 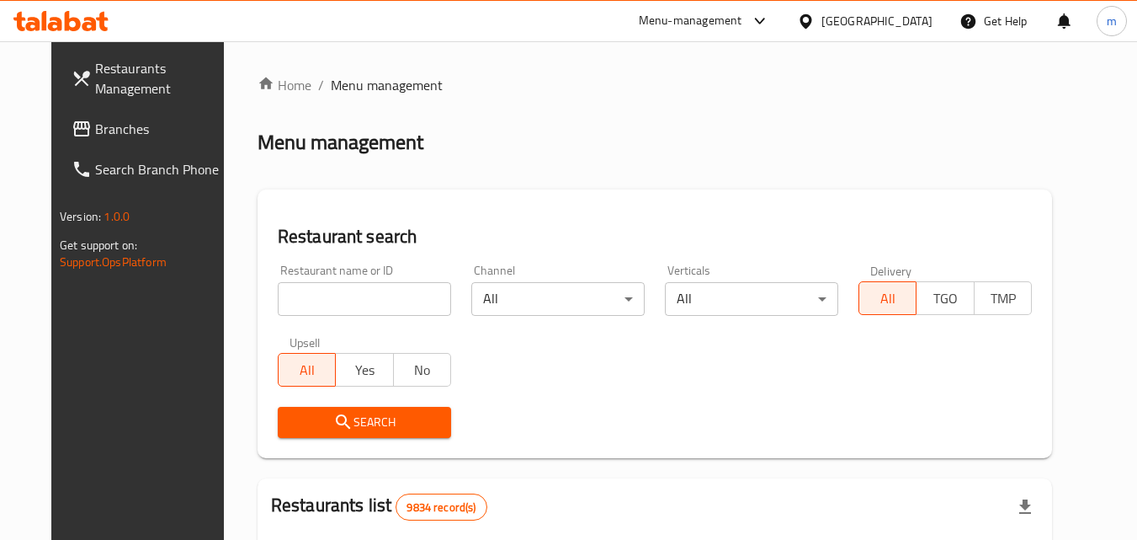 What do you see at coordinates (80, 216) in the screenshot?
I see `span: Version:` at bounding box center [80, 216].